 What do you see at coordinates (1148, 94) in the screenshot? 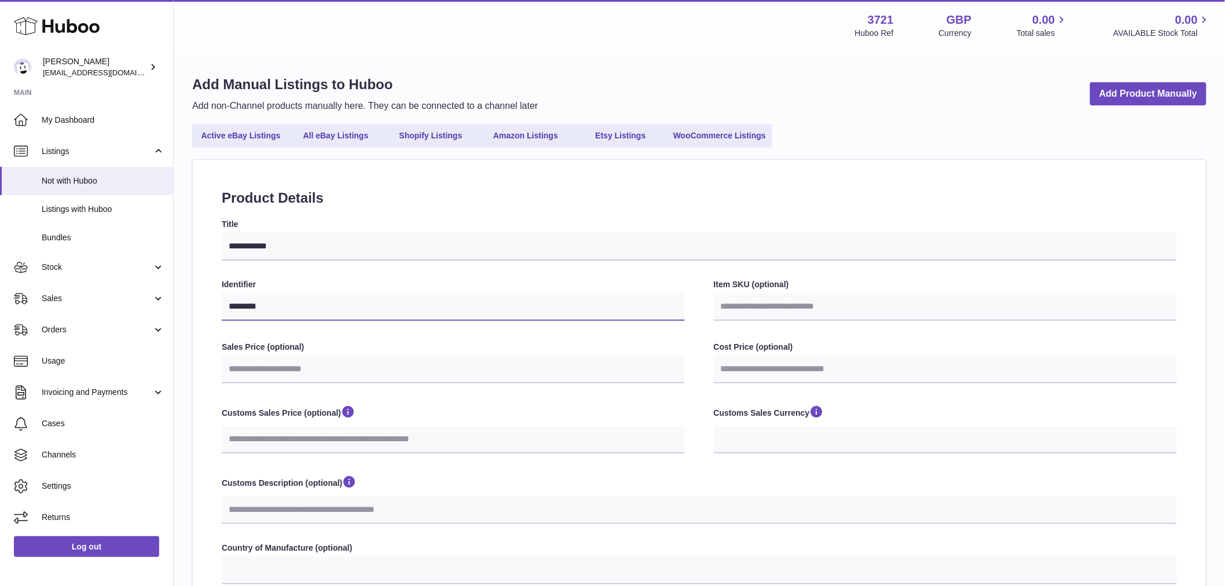
I see `a: Add Product Manually` at bounding box center [1148, 94].